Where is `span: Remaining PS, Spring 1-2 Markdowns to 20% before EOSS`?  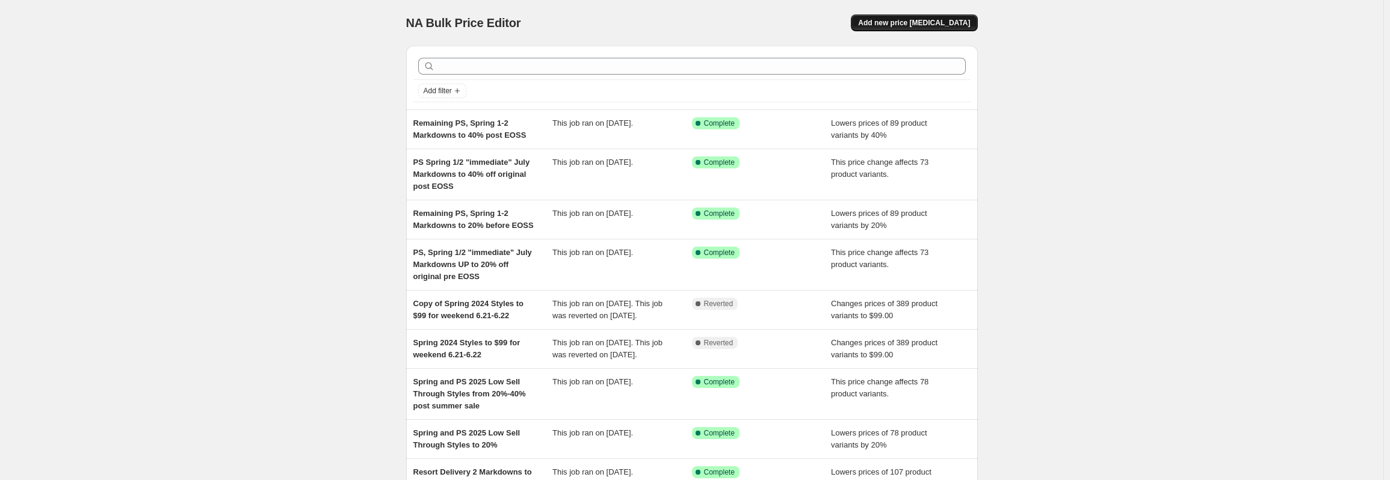
span: Remaining PS, Spring 1-2 Markdowns to 20% before EOSS is located at coordinates (473, 219).